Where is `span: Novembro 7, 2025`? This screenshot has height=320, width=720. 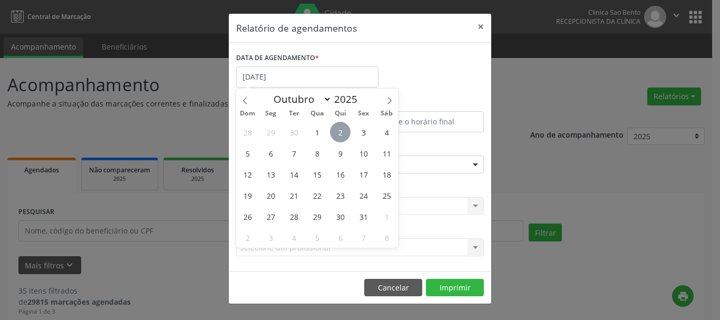 span: Novembro 7, 2025 is located at coordinates (363, 237).